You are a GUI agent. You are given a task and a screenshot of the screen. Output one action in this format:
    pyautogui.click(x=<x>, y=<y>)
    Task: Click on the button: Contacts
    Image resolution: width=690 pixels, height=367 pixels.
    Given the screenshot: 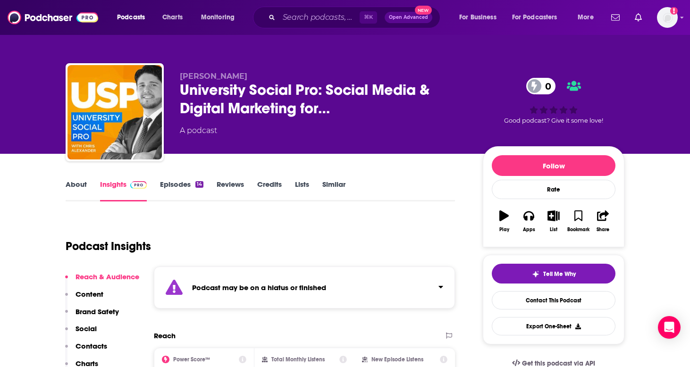 What is the action you would take?
    pyautogui.click(x=86, y=350)
    